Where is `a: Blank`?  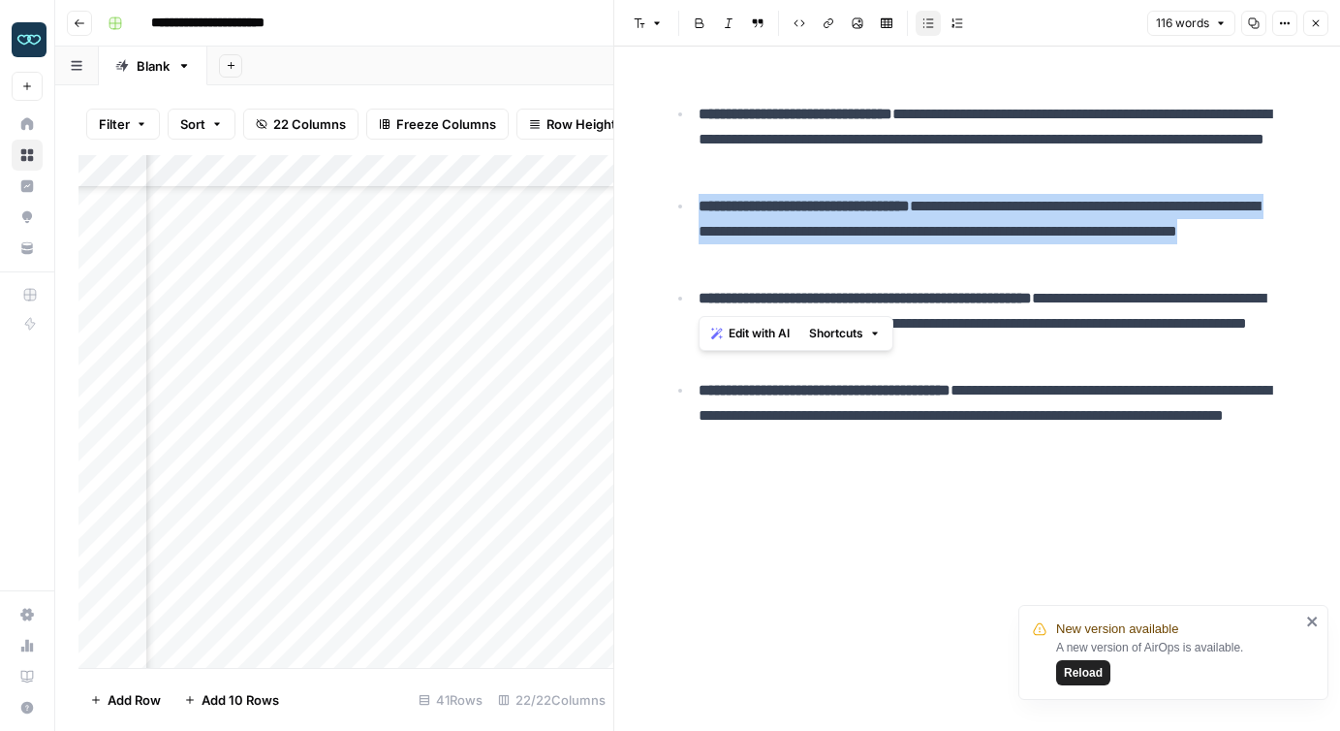
a: Blank is located at coordinates (153, 66).